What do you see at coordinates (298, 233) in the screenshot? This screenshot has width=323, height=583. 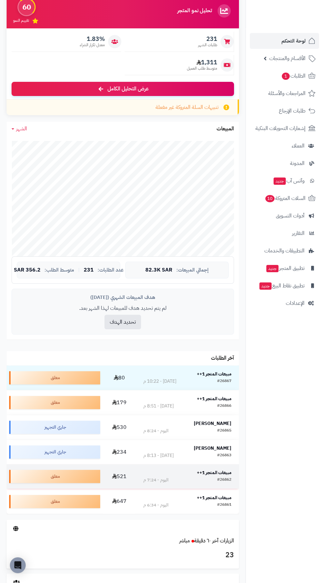 I see `span: التقارير` at bounding box center [298, 233].